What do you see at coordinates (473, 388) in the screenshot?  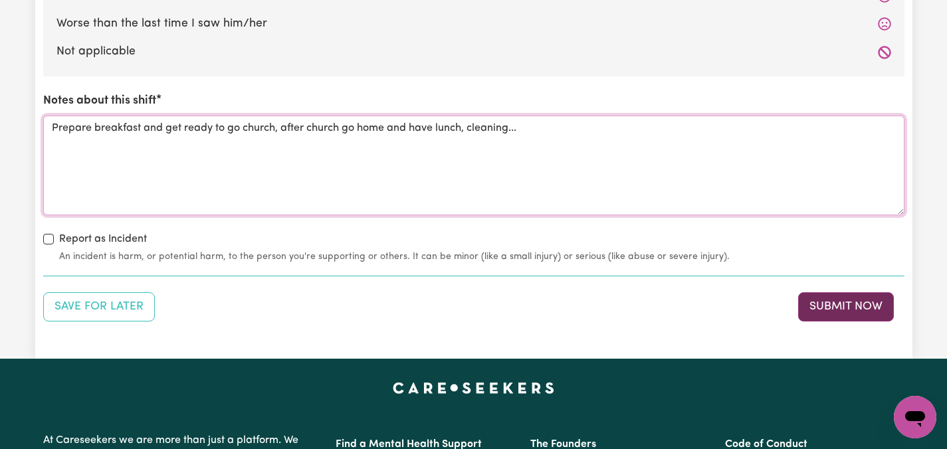 I see `a: Careseekers home page` at bounding box center [473, 388].